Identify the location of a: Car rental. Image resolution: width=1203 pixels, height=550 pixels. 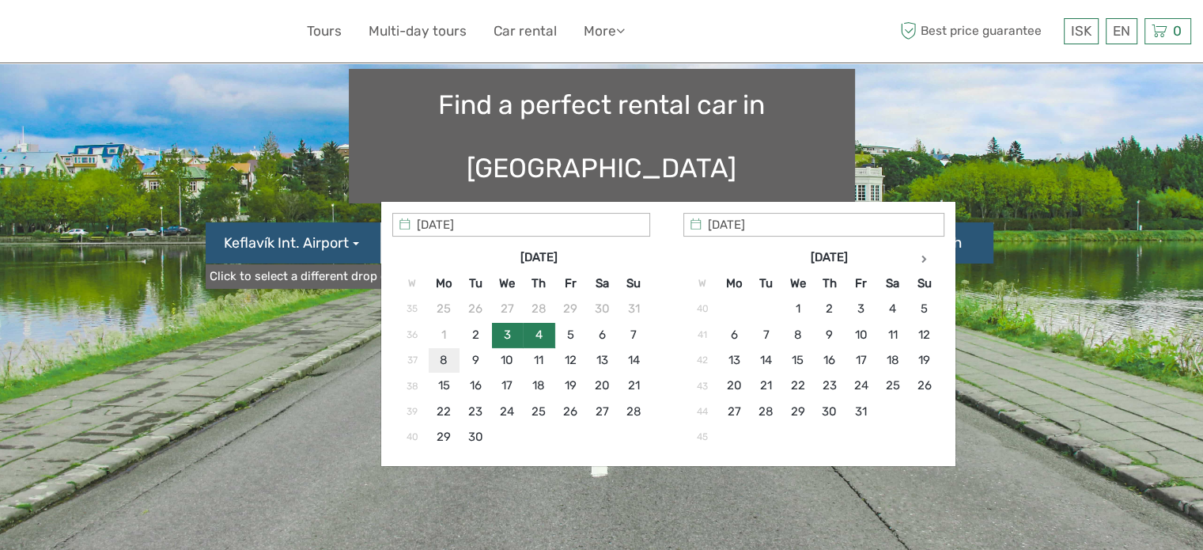
(525, 31).